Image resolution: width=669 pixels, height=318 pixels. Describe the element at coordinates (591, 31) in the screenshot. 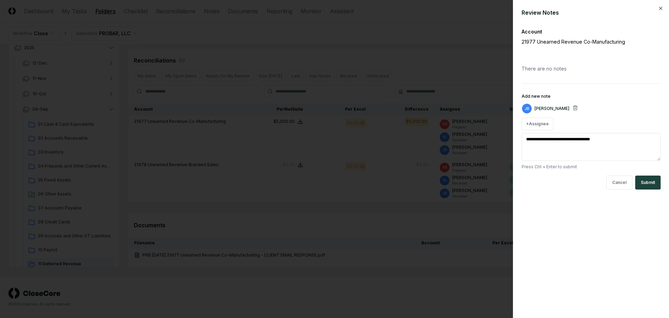

I see `div: Account` at that location.